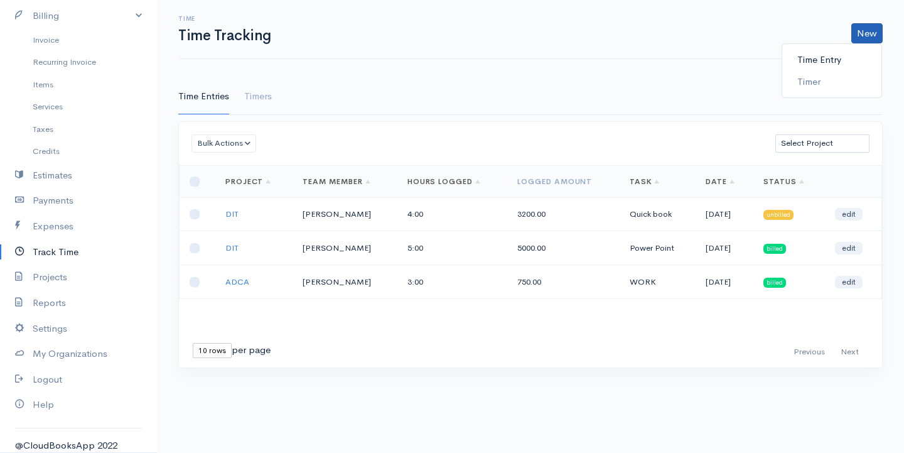 This screenshot has width=904, height=453. What do you see at coordinates (258, 97) in the screenshot?
I see `a: Timers` at bounding box center [258, 97].